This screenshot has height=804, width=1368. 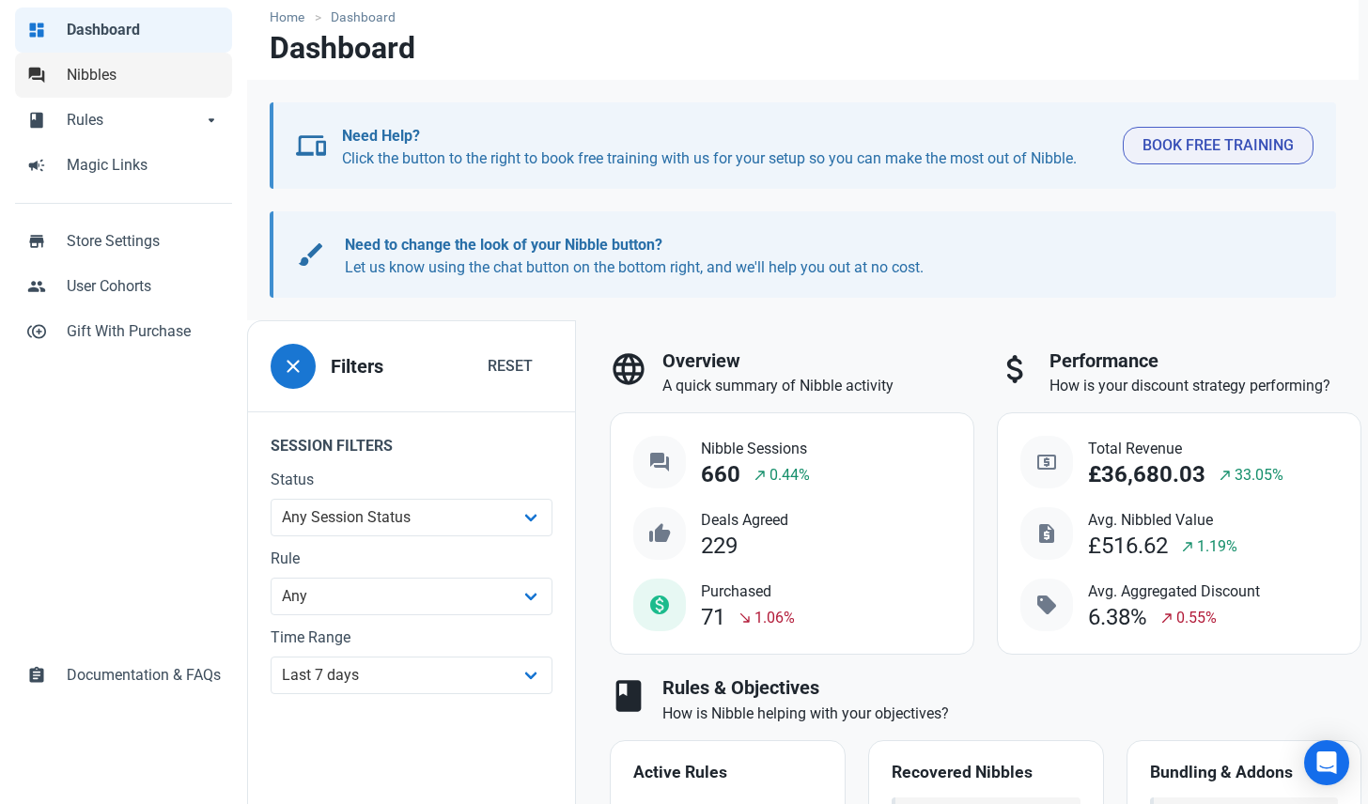 I want to click on h3: Overview, so click(x=818, y=361).